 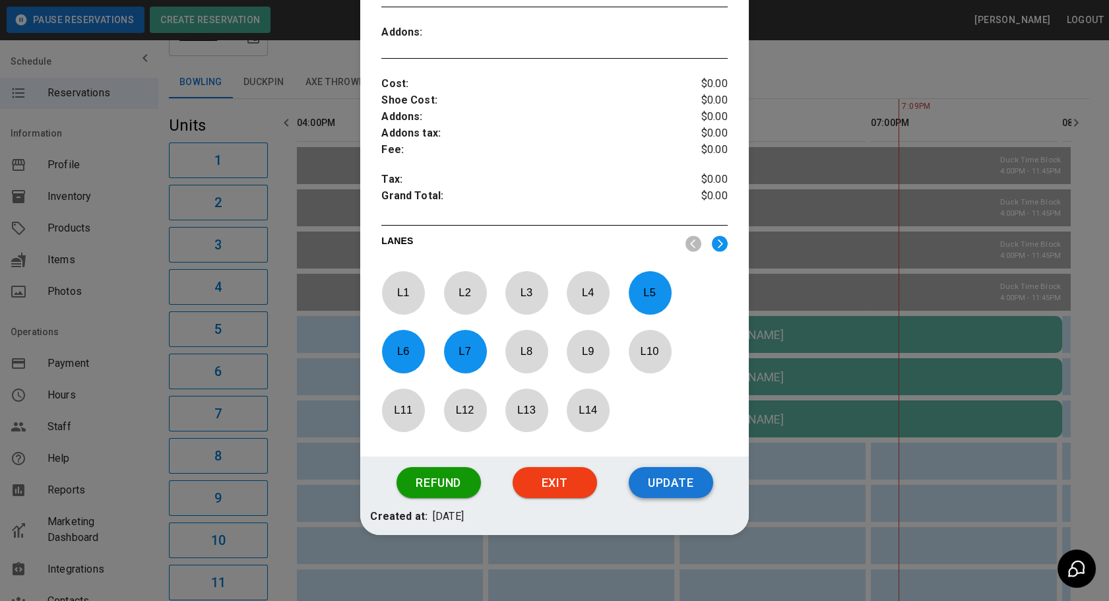 I want to click on p: L 5, so click(x=650, y=292).